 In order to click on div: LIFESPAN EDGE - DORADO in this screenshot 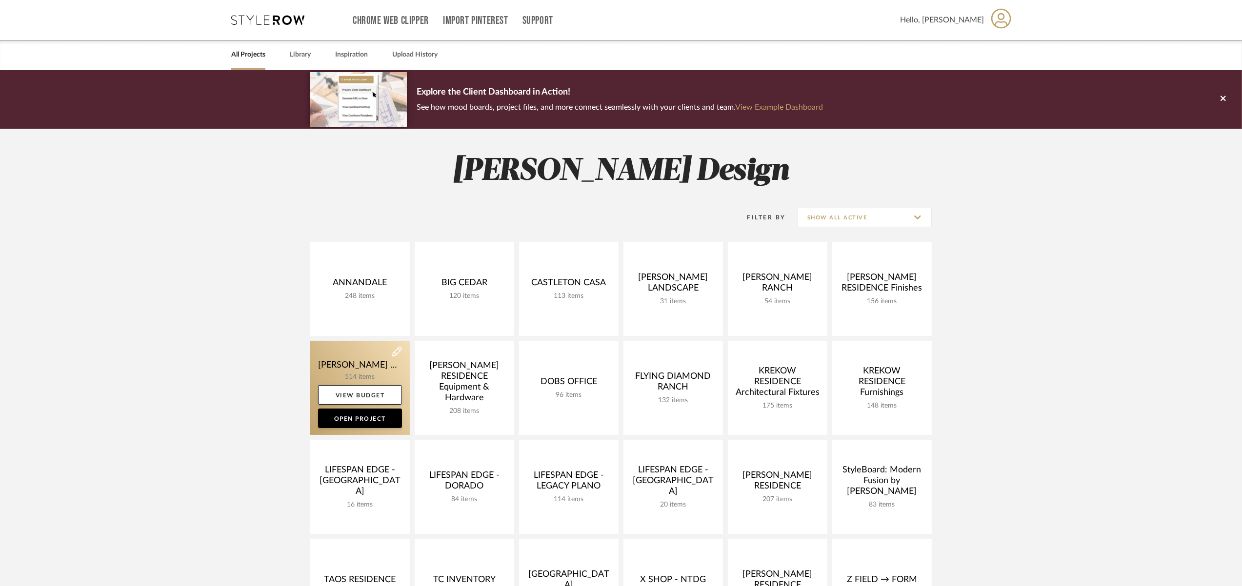, I will do `click(464, 483)`.